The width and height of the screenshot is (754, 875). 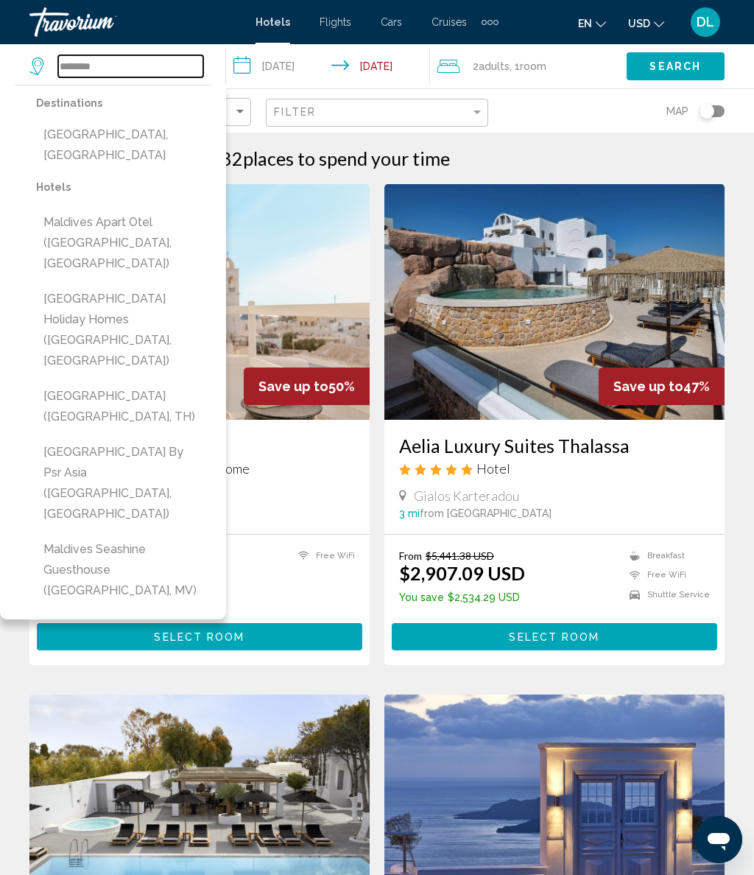 I want to click on span: 2, so click(x=491, y=66).